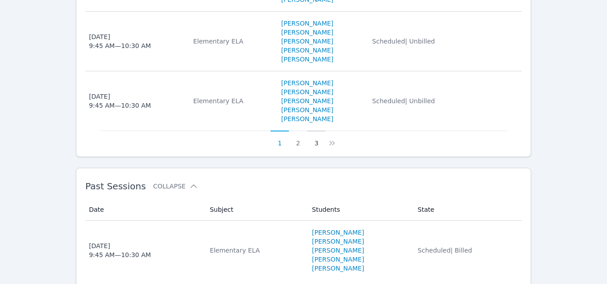  I want to click on th: State, so click(467, 210).